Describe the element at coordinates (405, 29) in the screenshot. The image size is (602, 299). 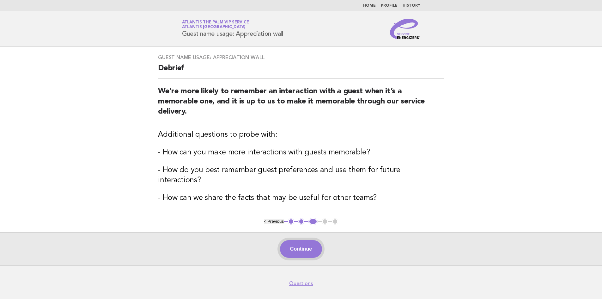
I see `img: Service Energizers` at that location.